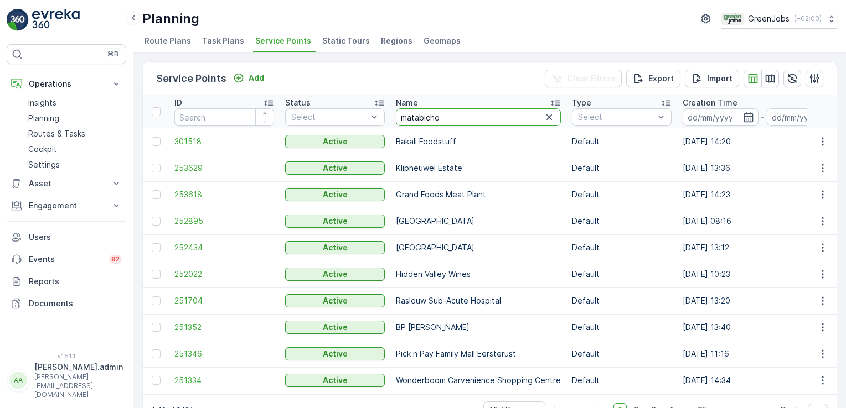 The image size is (846, 408). Describe the element at coordinates (115, 260) in the screenshot. I see `p: 82` at that location.